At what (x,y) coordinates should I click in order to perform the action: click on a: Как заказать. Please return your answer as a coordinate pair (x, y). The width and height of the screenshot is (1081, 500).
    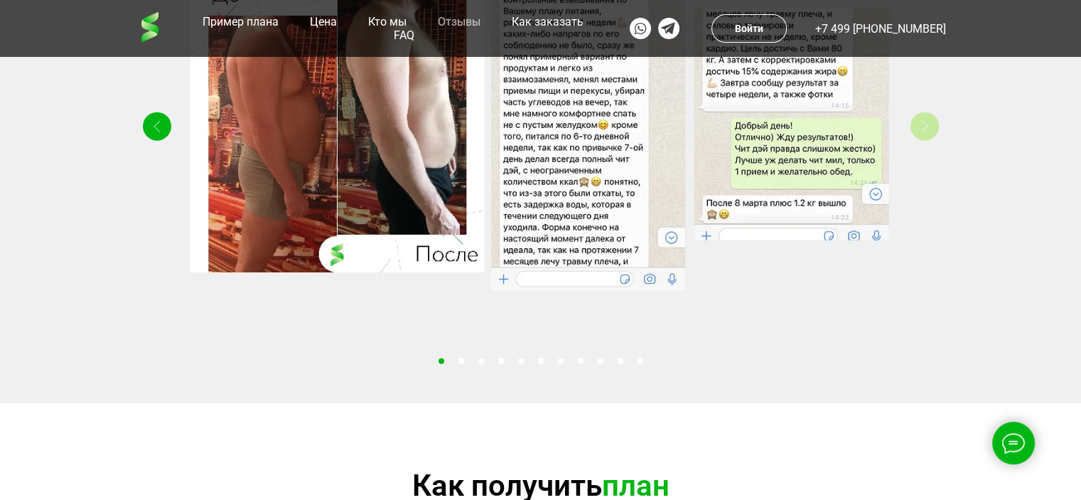
    Looking at the image, I should click on (547, 21).